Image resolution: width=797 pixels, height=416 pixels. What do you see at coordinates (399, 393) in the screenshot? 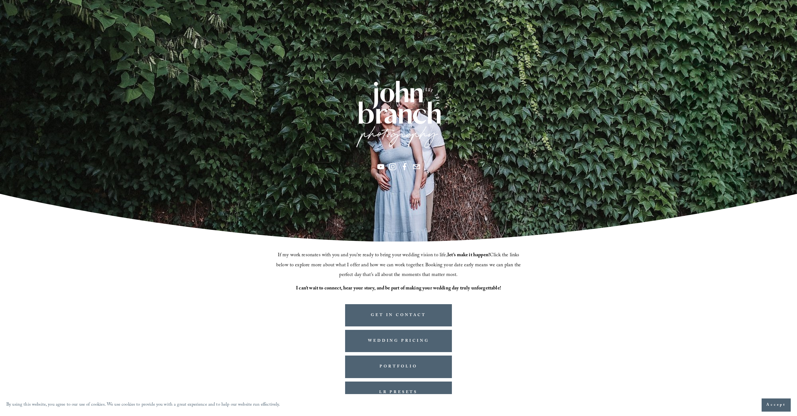
I see `a: LR PRESETS` at bounding box center [399, 393].